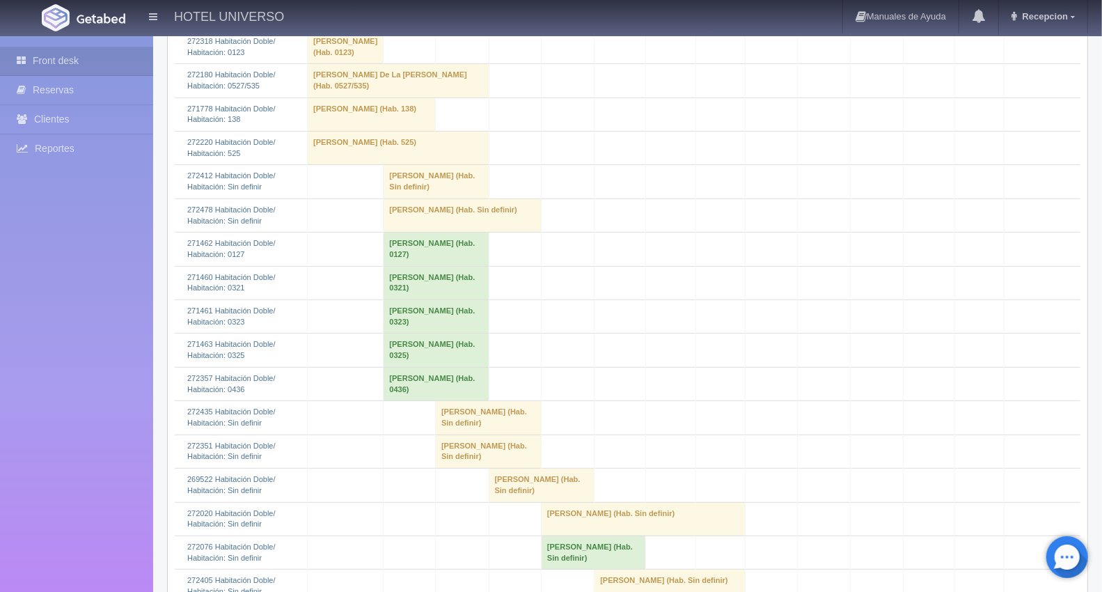 This screenshot has height=592, width=1102. Describe the element at coordinates (231, 383) in the screenshot. I see `a: 272357 Habitación Doble/Habitación: 0436` at that location.